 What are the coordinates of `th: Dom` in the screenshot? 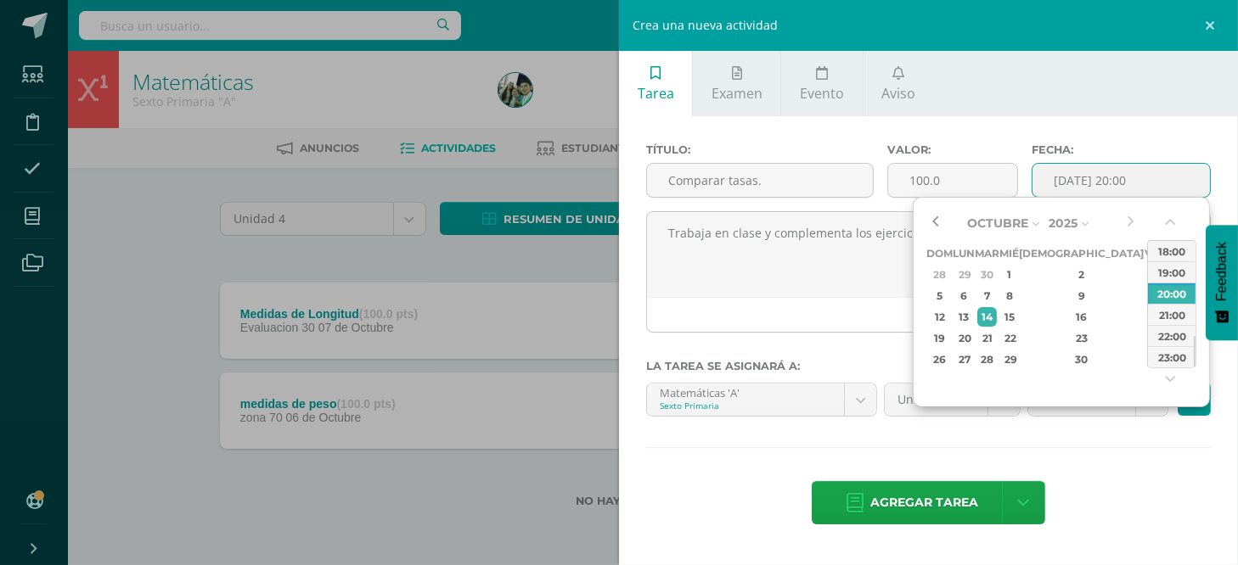 It's located at (939, 253).